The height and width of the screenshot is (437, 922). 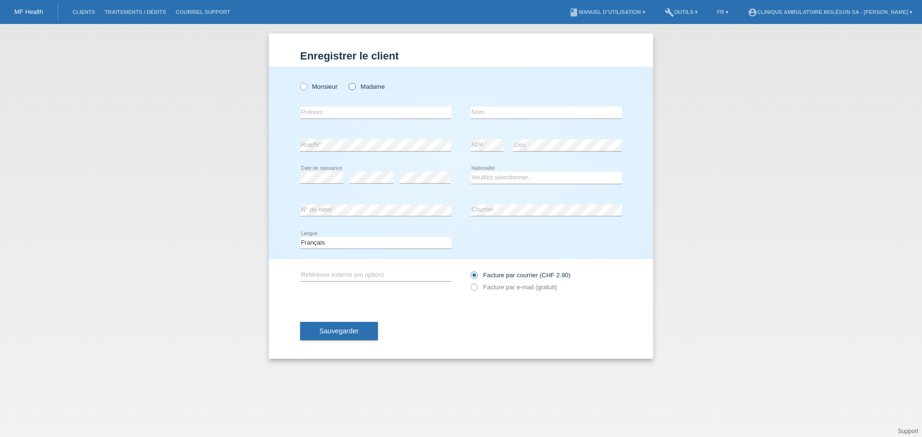 What do you see at coordinates (352, 86) in the screenshot?
I see `input: Madame` at bounding box center [352, 86].